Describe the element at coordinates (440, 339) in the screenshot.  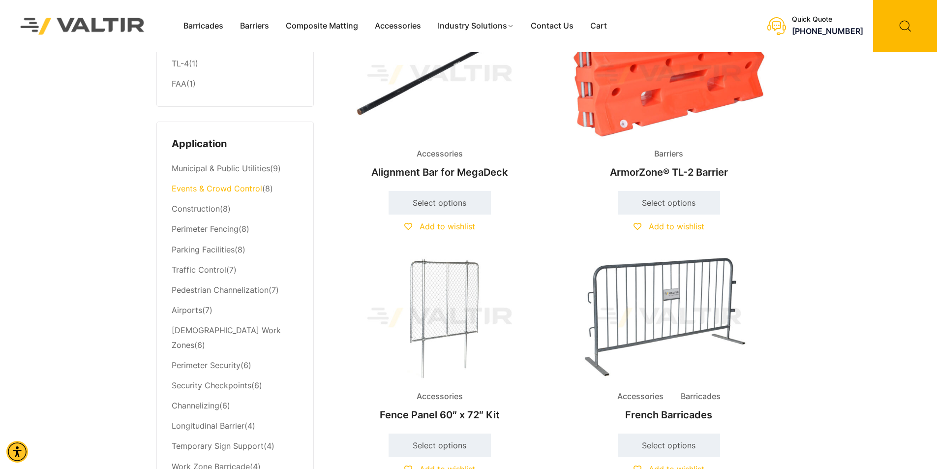
I see `a: AccessoriesFence Panel 60″ x 72″ Kit` at that location.